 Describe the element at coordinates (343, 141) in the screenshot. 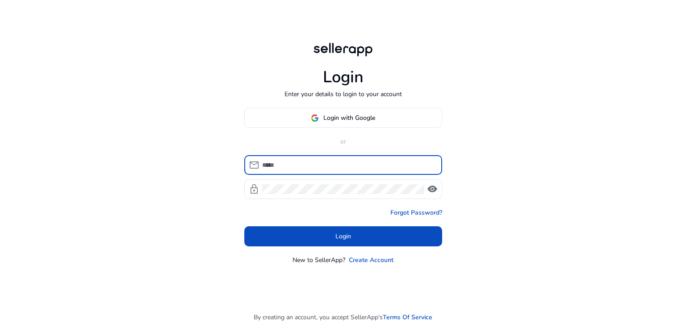

I see `p: or` at that location.